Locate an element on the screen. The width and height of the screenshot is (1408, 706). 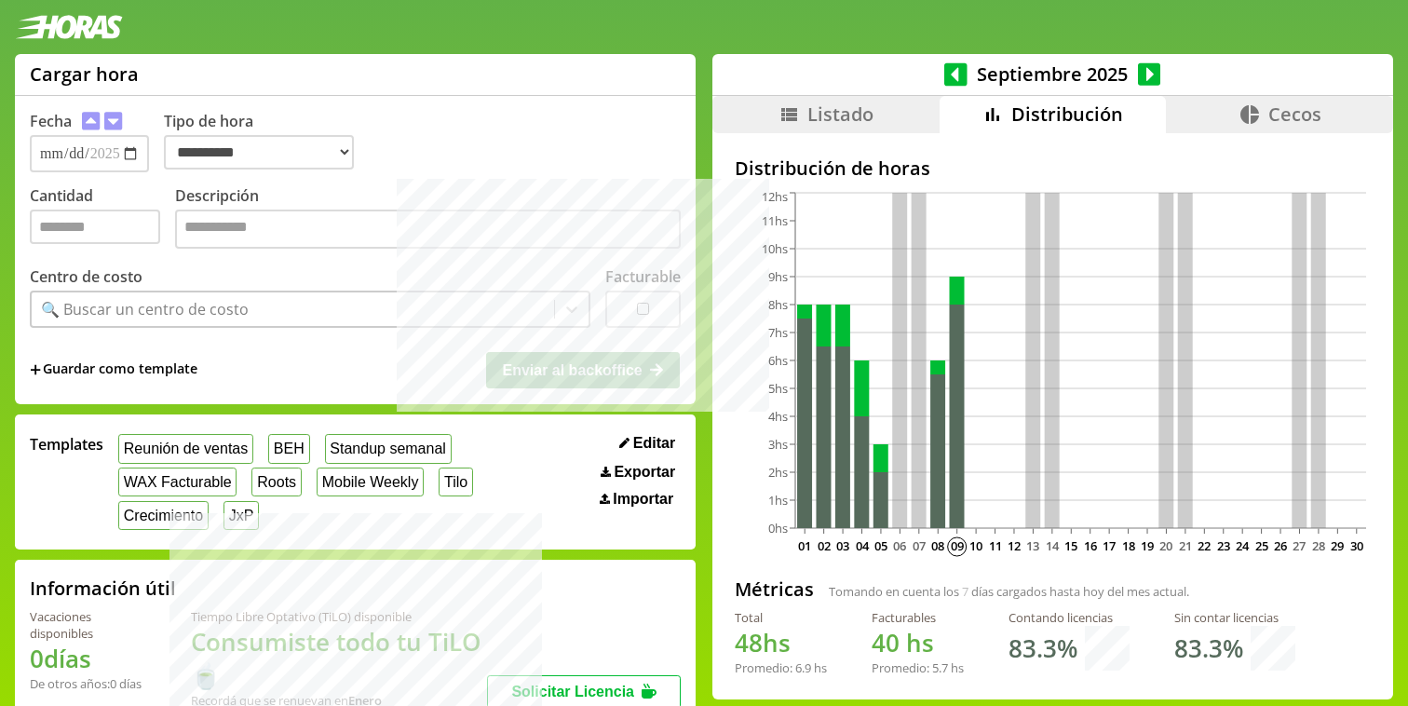
select: Tipo de hora is located at coordinates (259, 152).